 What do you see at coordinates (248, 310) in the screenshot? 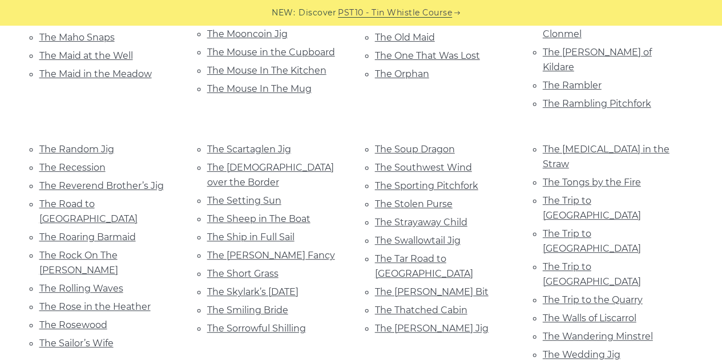
I see `a: The Smiling Bride` at bounding box center [248, 310].